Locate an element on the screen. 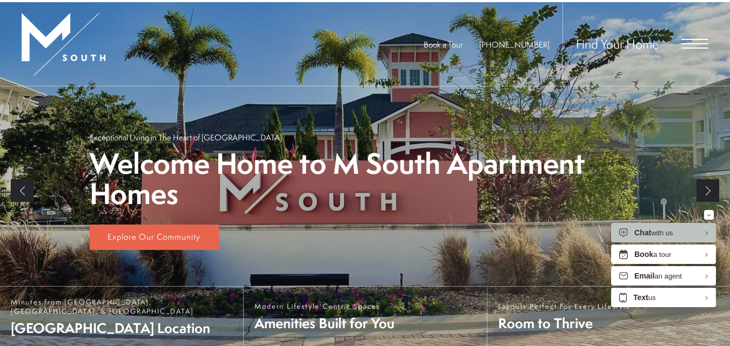 The height and width of the screenshot is (346, 730). span: Book a Tour is located at coordinates (443, 44).